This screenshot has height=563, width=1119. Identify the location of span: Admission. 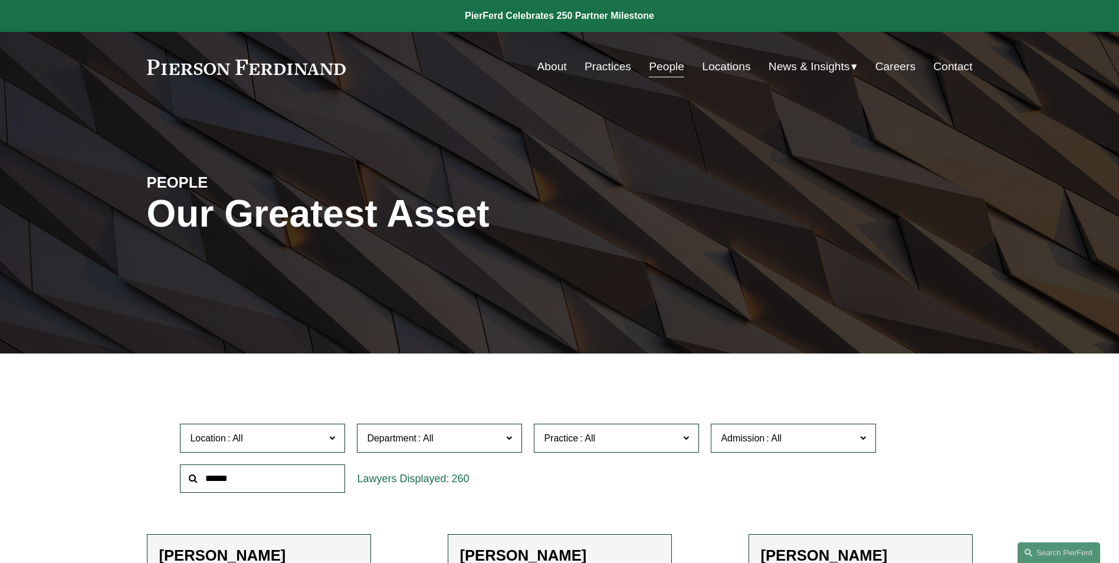
(743, 438).